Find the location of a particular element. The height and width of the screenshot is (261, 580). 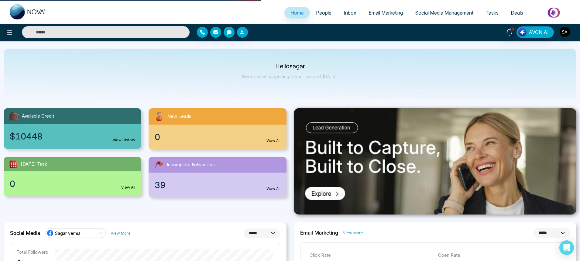

span: Available Credit is located at coordinates (38, 116).